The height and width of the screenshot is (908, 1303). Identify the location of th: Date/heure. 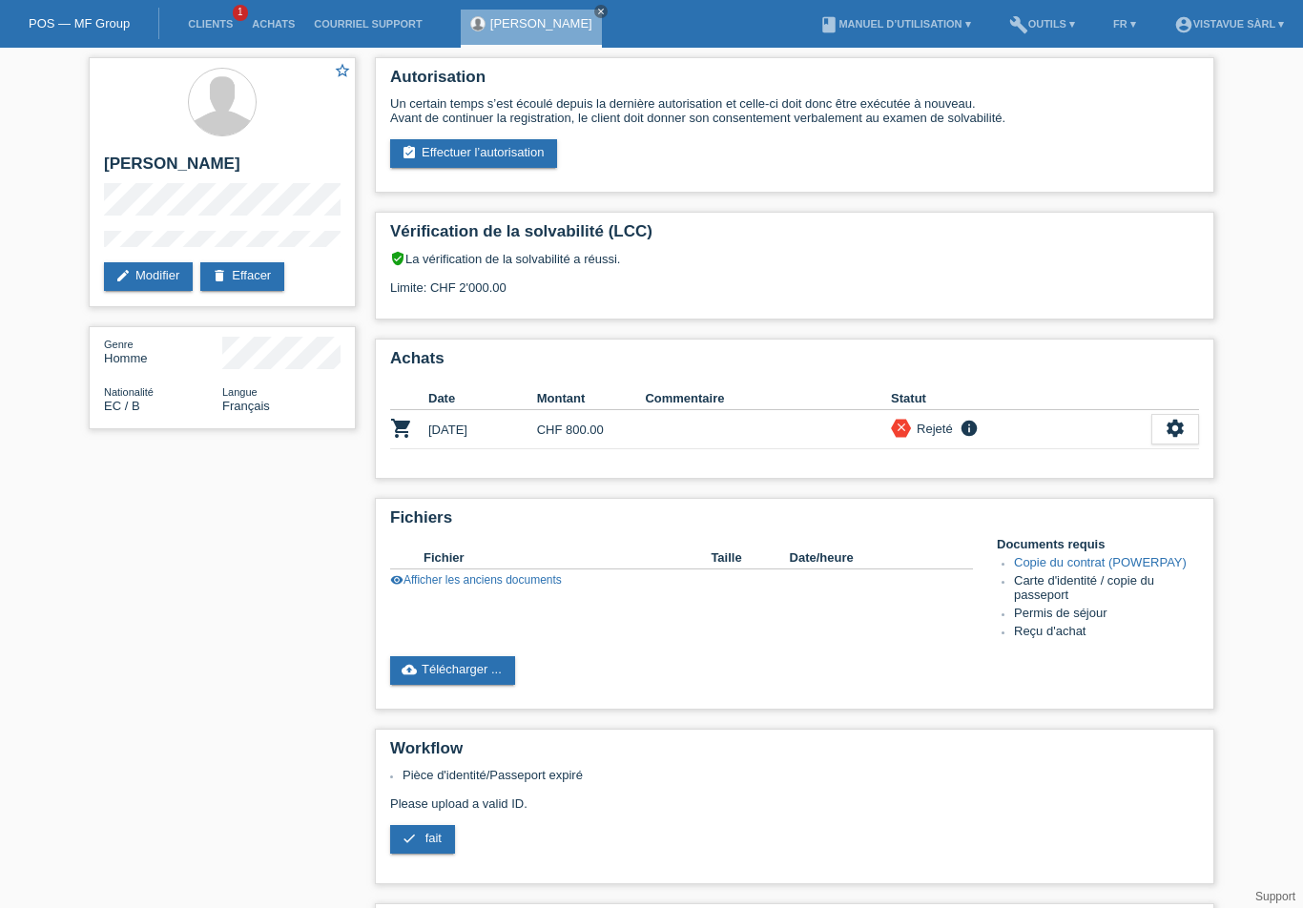
(868, 558).